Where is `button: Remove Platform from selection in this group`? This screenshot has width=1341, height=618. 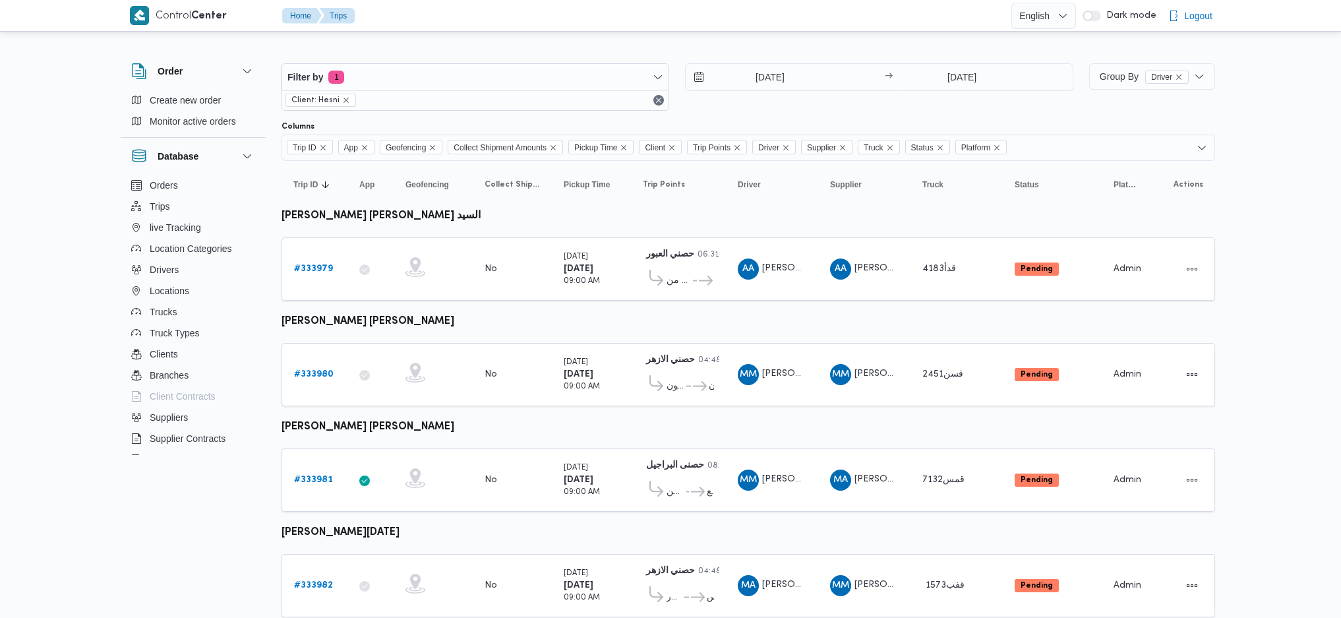 button: Remove Platform from selection in this group is located at coordinates (997, 148).